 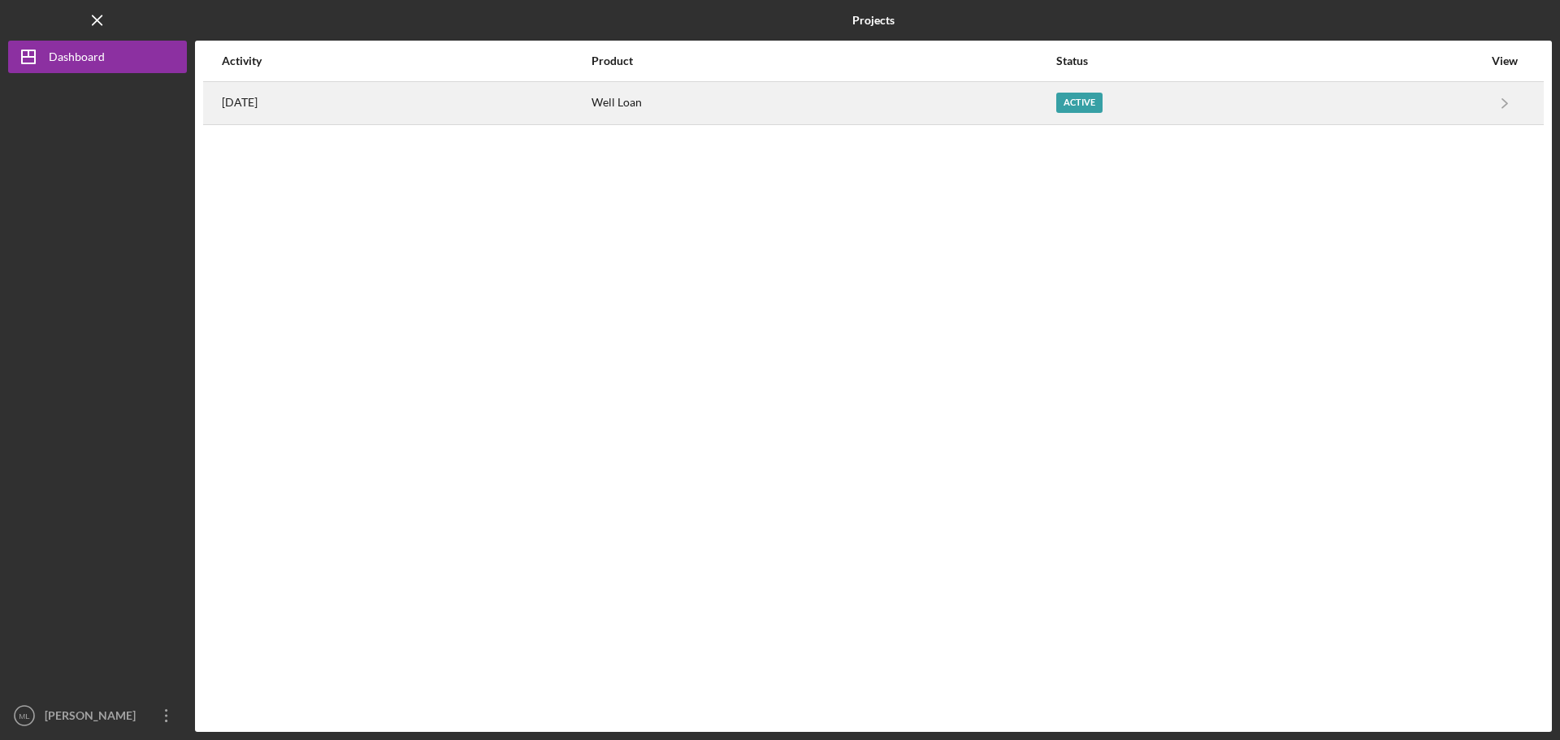 What do you see at coordinates (98, 57) in the screenshot?
I see `button: Dashboard` at bounding box center [98, 57].